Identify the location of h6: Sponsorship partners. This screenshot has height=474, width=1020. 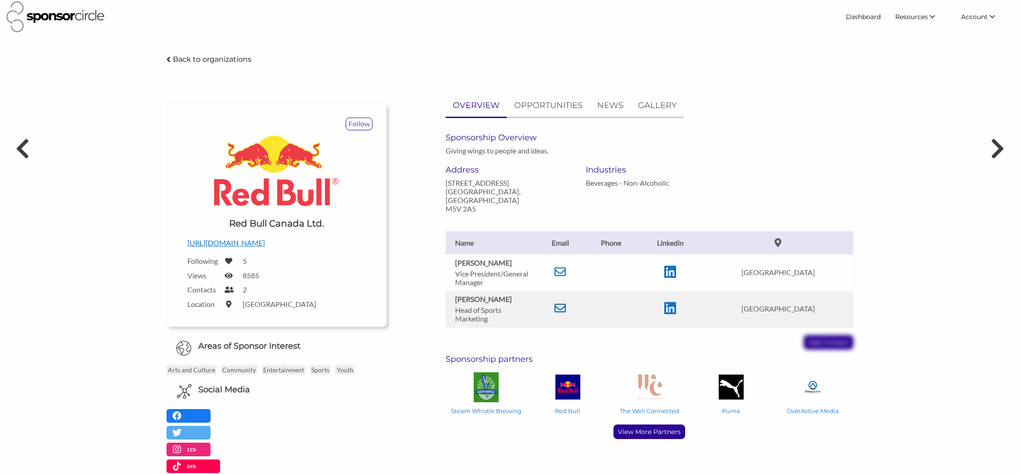
(650, 359).